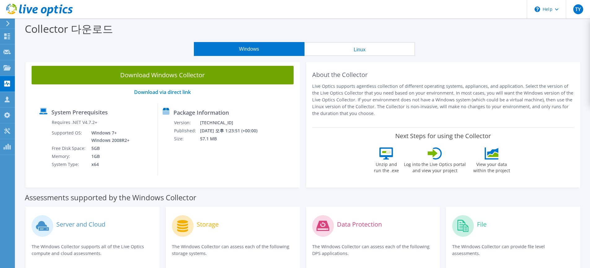 The height and width of the screenshot is (268, 590). What do you see at coordinates (109, 149) in the screenshot?
I see `td: 5GB` at bounding box center [109, 149].